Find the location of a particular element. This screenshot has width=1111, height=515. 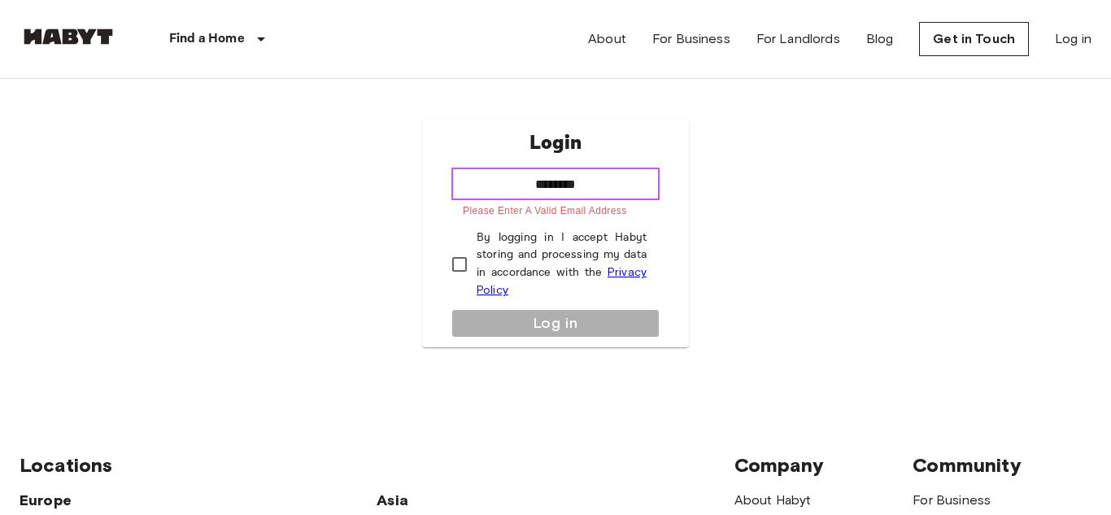

span: Europe is located at coordinates (46, 500).